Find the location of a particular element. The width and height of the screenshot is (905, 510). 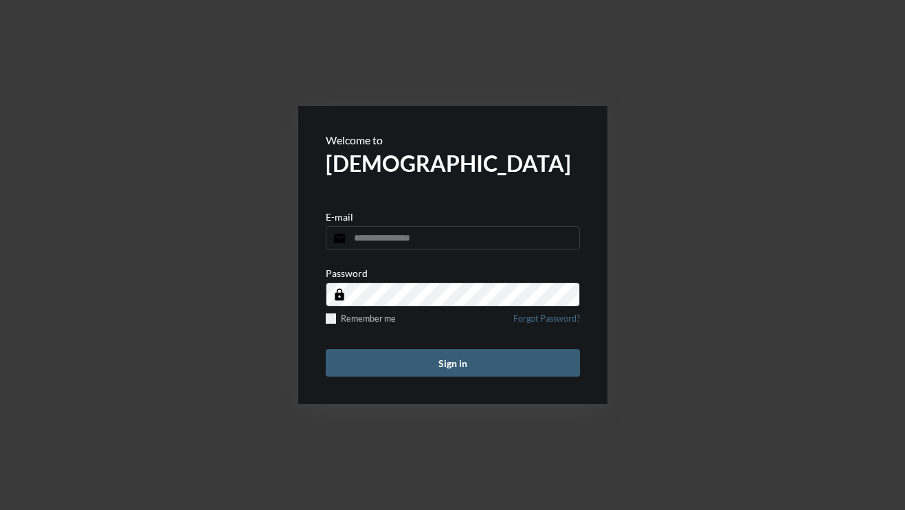

button: Sign in is located at coordinates (453, 363).